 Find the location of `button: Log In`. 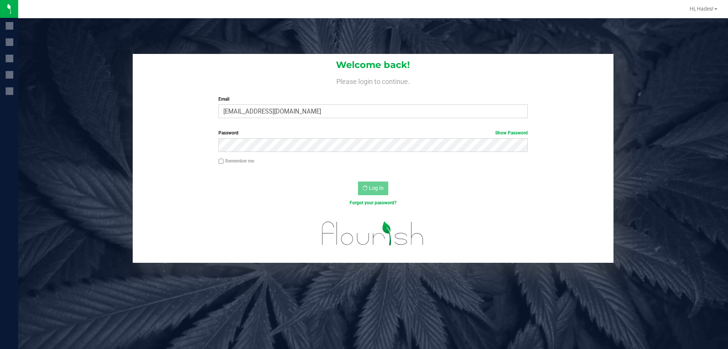

button: Log In is located at coordinates (373, 188).